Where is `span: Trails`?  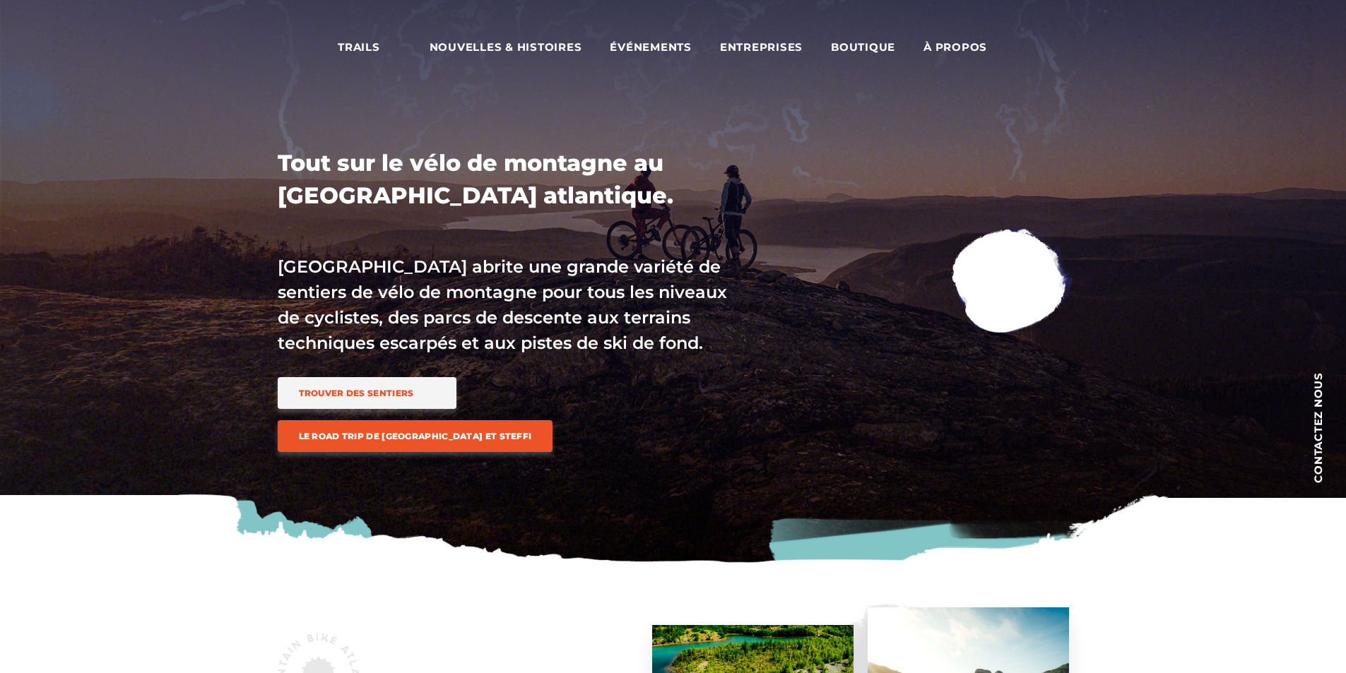 span: Trails is located at coordinates (369, 47).